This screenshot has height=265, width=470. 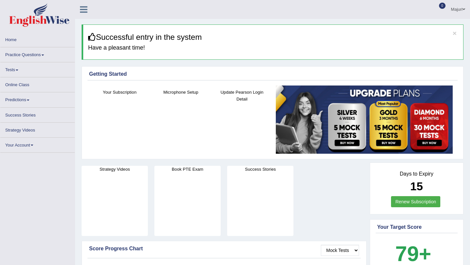 I want to click on b: 15, so click(x=416, y=186).